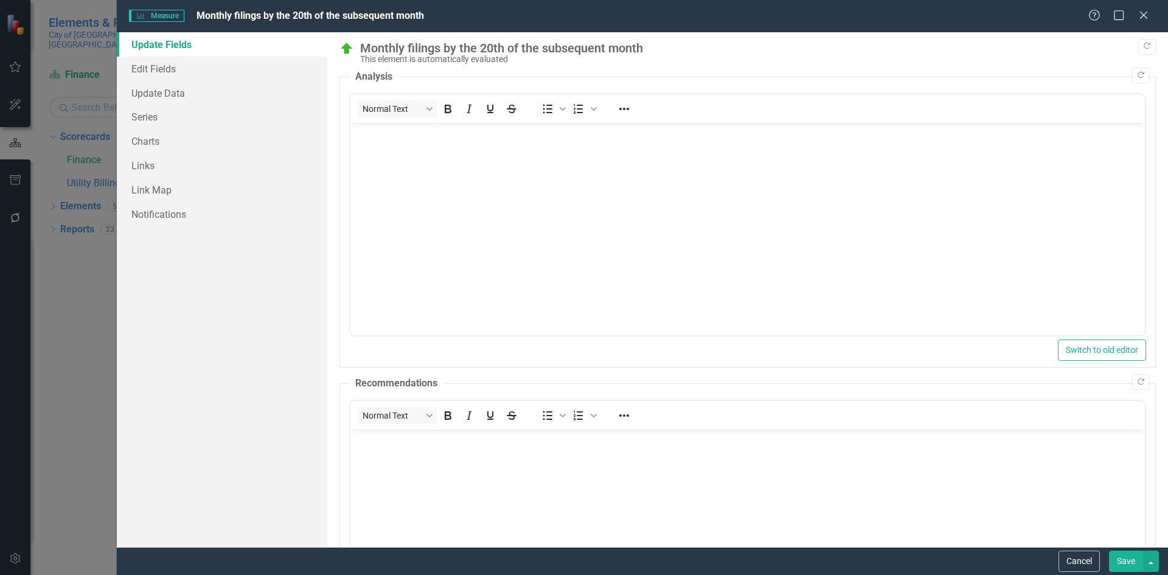  I want to click on div: This element is automatically evaluated, so click(755, 59).